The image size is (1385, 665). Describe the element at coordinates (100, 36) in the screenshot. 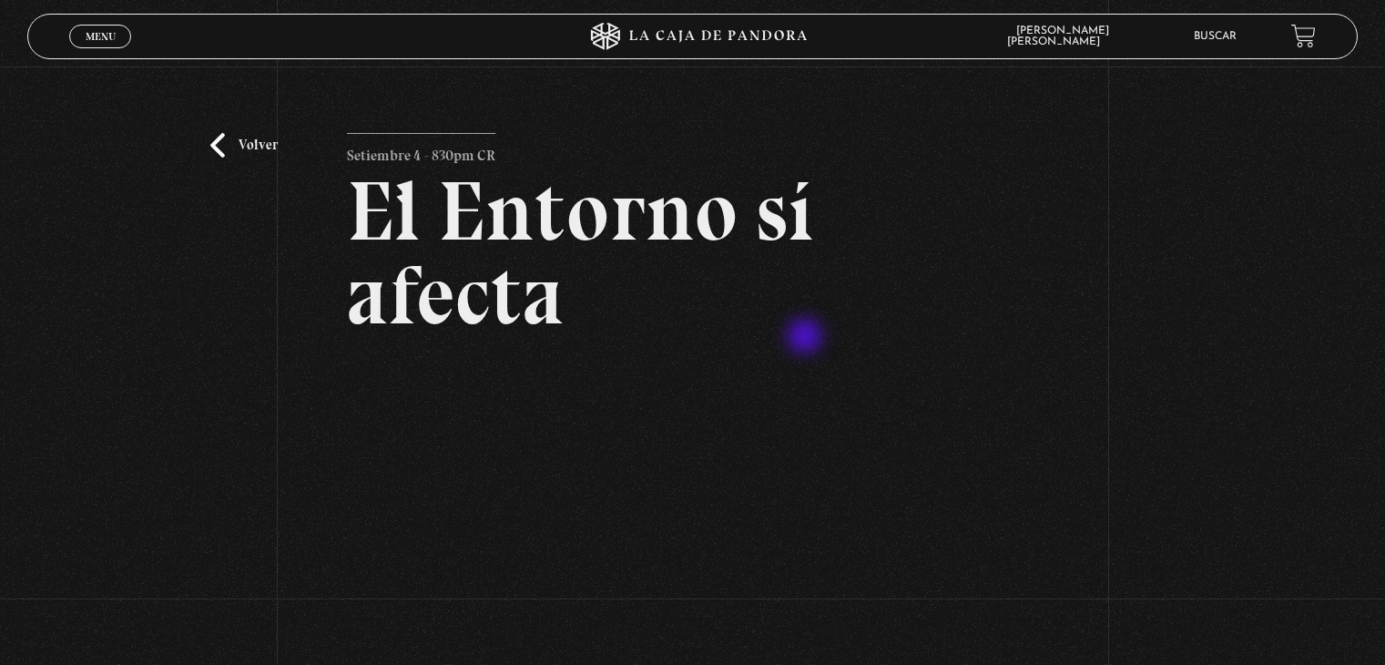

I see `span: Menu` at that location.